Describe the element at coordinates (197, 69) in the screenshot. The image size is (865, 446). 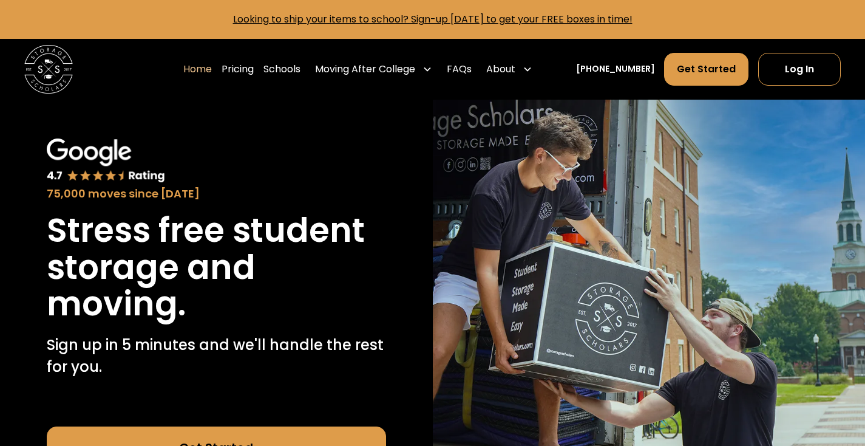
I see `a: Home` at that location.